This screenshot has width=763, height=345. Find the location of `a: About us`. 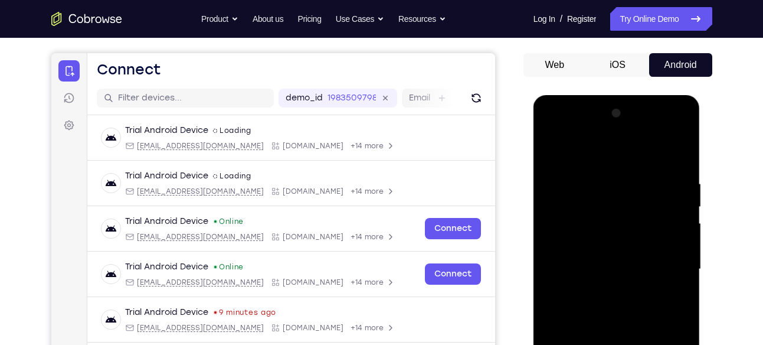

a: About us is located at coordinates (268, 19).